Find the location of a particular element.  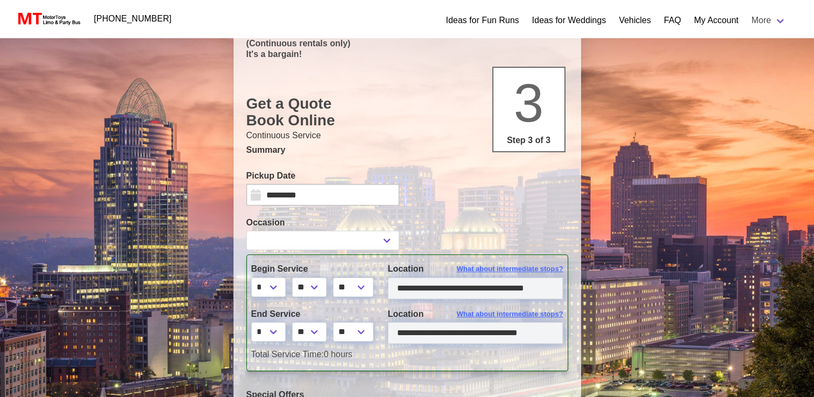

div: 0 hours is located at coordinates (407, 354).